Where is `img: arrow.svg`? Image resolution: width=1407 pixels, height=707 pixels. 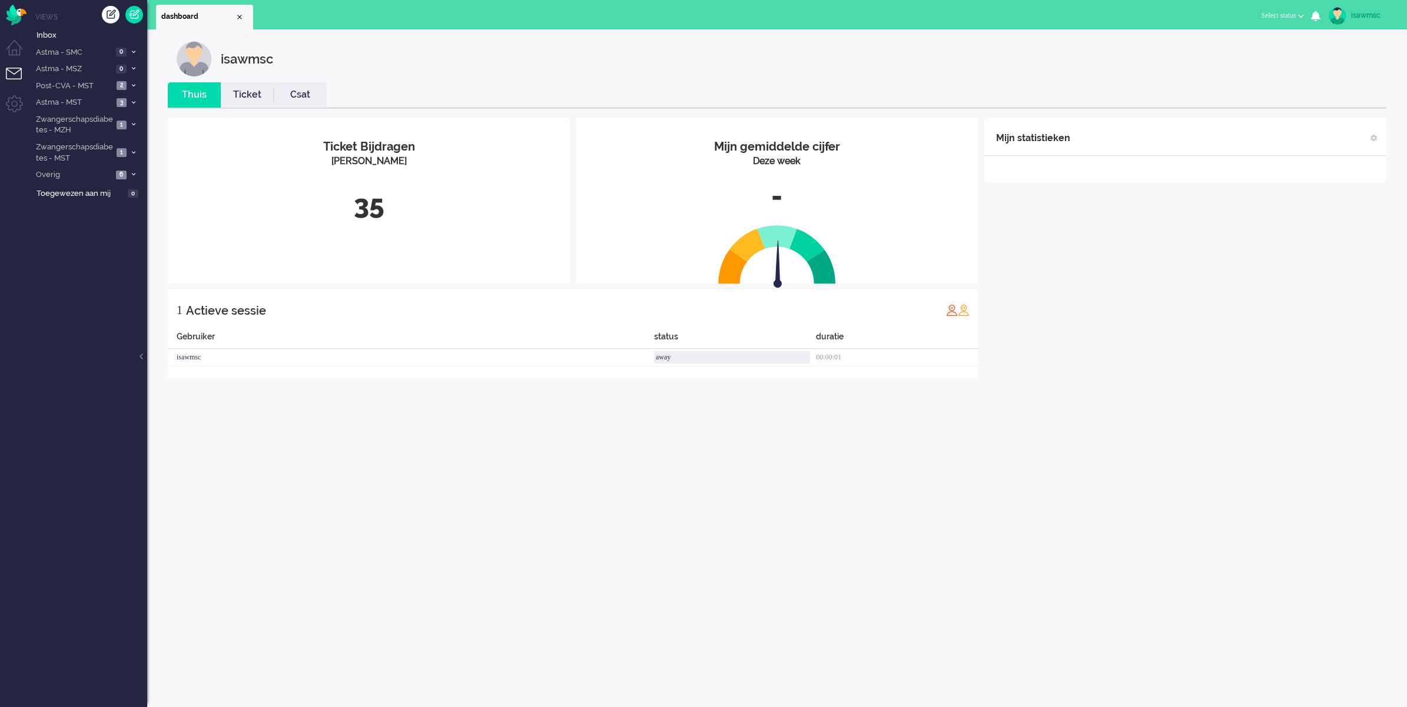 img: arrow.svg is located at coordinates (777, 265).